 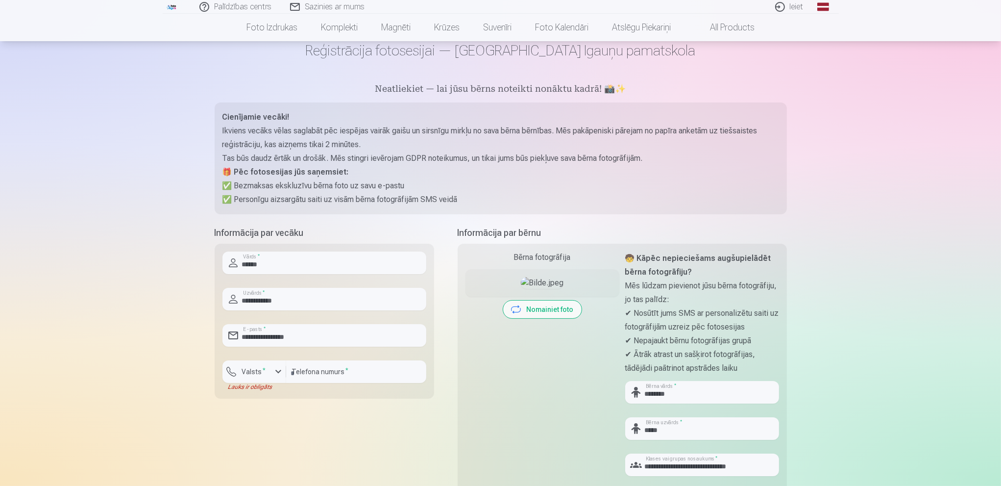 I want to click on a: Foto izdrukas, so click(x=272, y=27).